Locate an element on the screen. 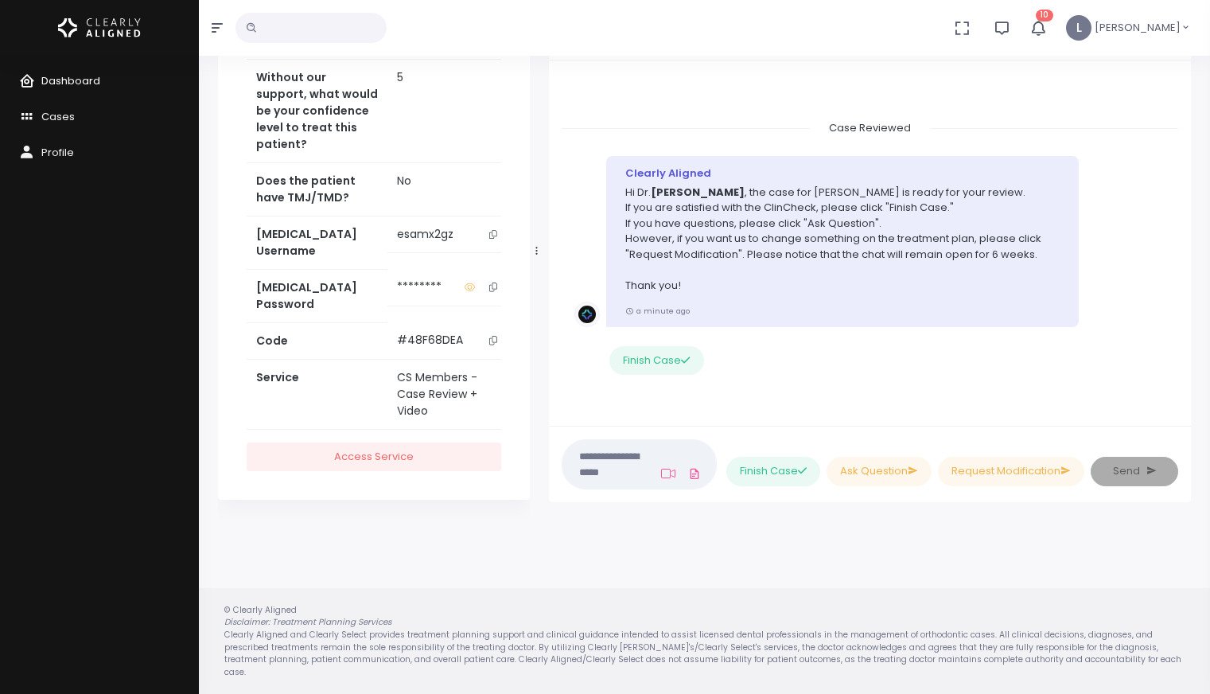 The image size is (1210, 694). span: Profile is located at coordinates (57, 152).